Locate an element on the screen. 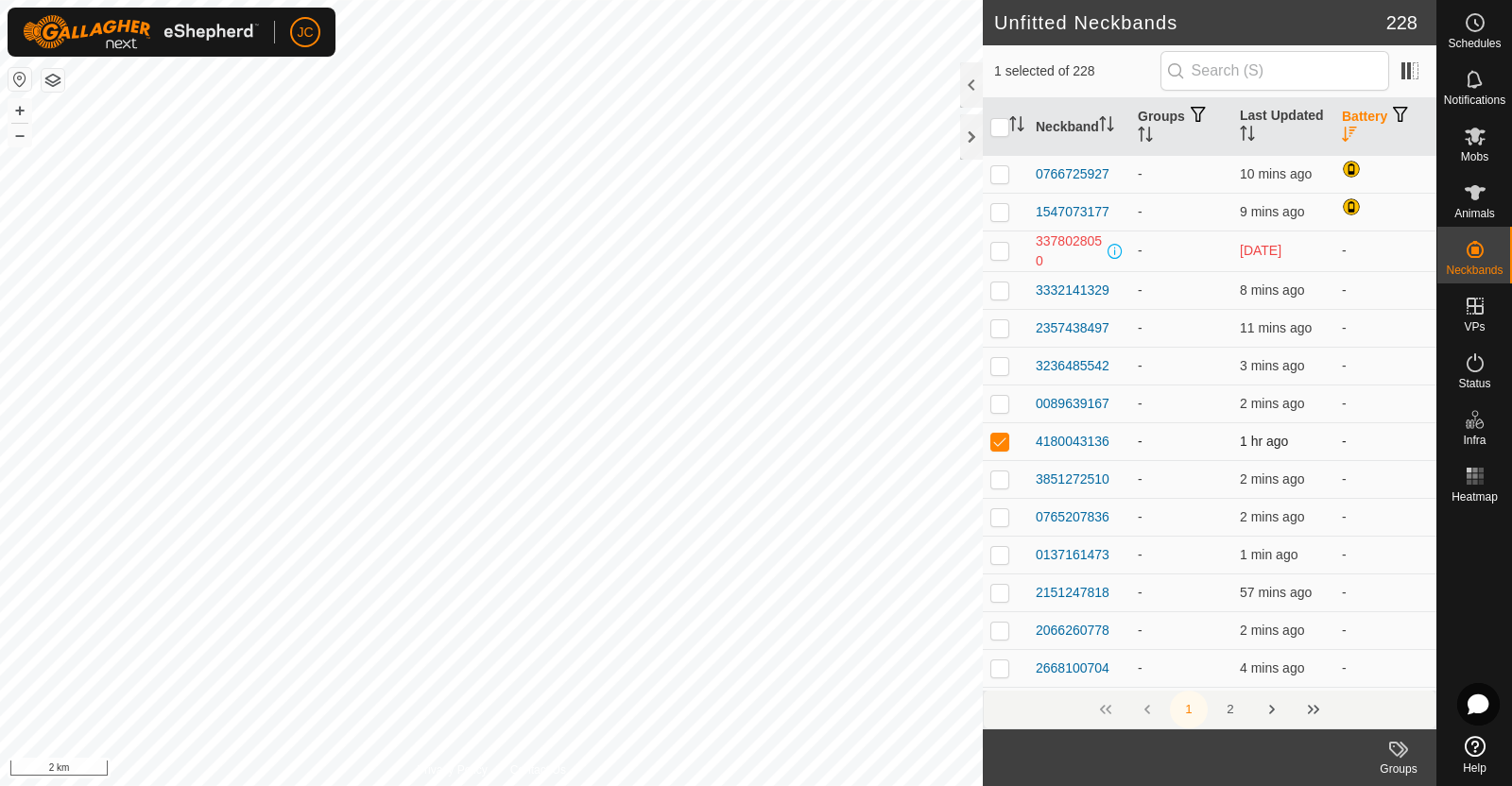 Image resolution: width=1512 pixels, height=786 pixels. th: Groups is located at coordinates (1181, 127).